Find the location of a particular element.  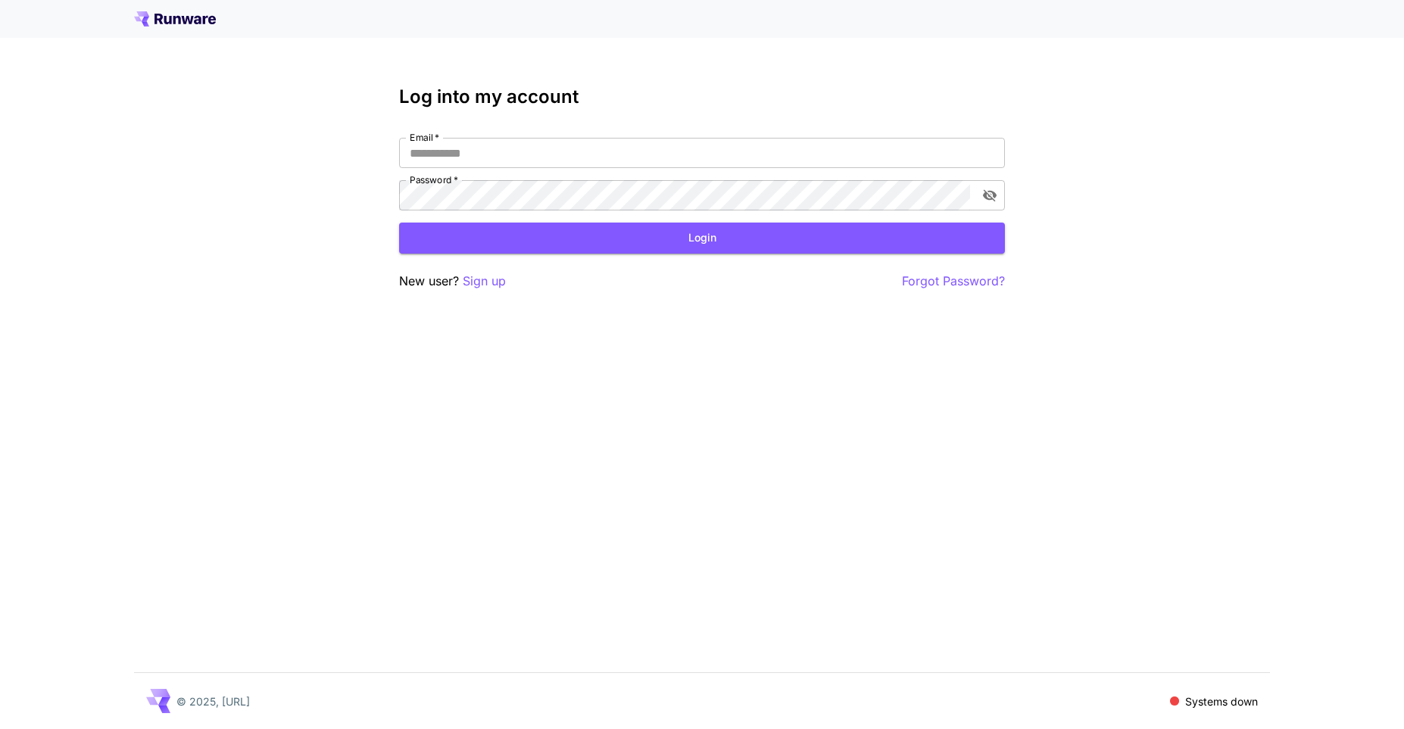

p: Sign up is located at coordinates (484, 281).